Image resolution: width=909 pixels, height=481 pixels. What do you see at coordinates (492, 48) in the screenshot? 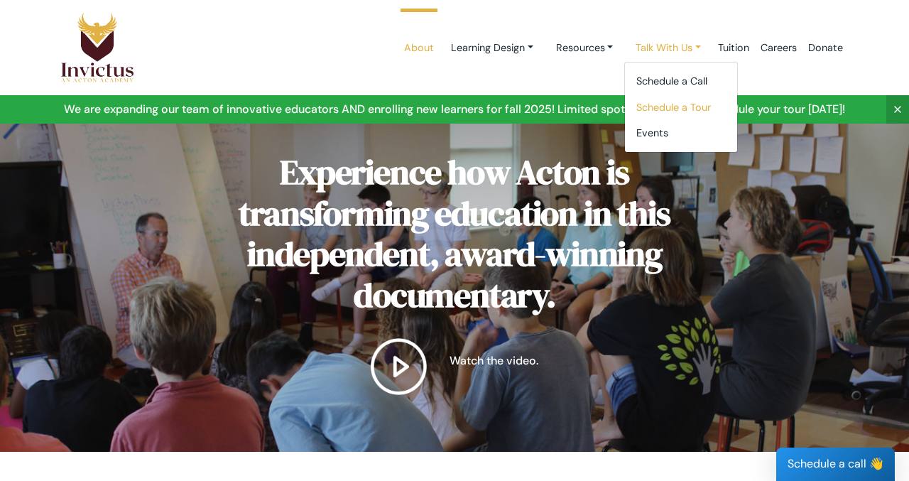
I see `a: Learning Design` at bounding box center [492, 48].